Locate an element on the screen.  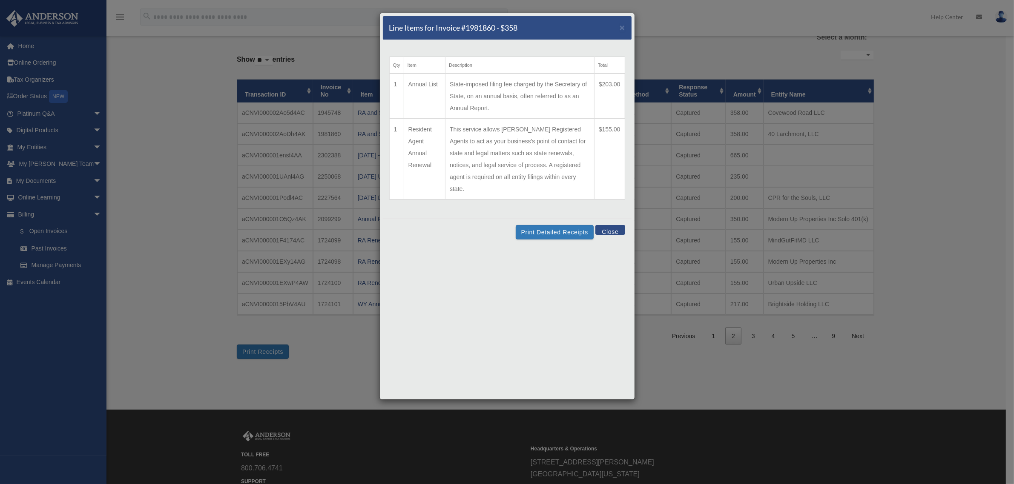
td: $155.00 is located at coordinates (609, 159).